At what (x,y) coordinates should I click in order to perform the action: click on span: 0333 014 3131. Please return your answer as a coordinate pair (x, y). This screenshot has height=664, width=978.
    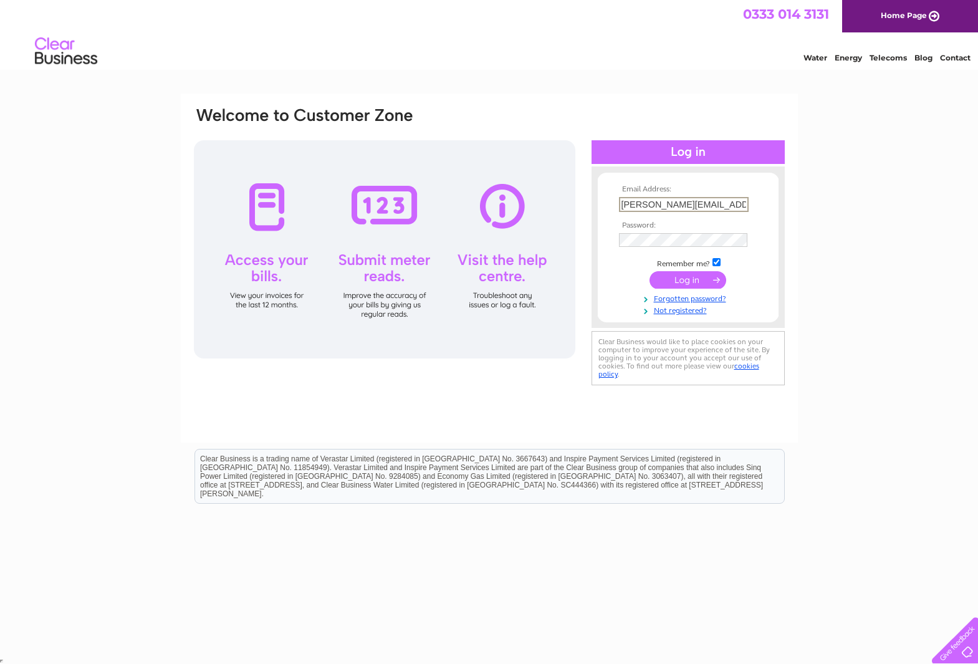
    Looking at the image, I should click on (786, 14).